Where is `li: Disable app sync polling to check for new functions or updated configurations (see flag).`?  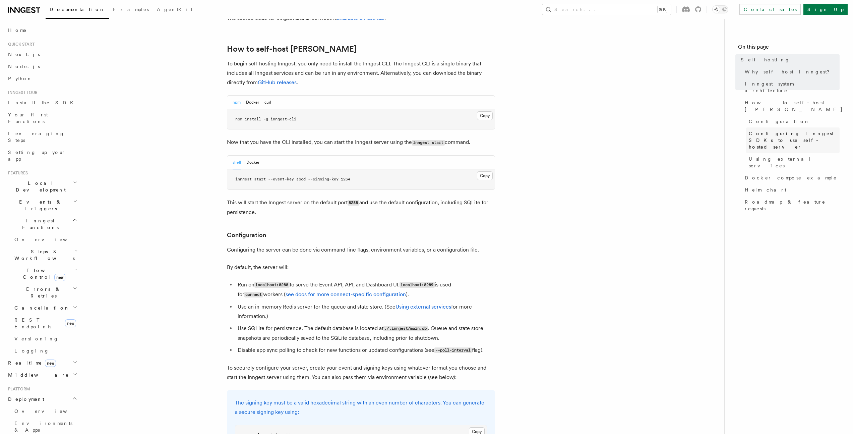 li: Disable app sync polling to check for new functions or updated configurations (see flag). is located at coordinates (365, 350).